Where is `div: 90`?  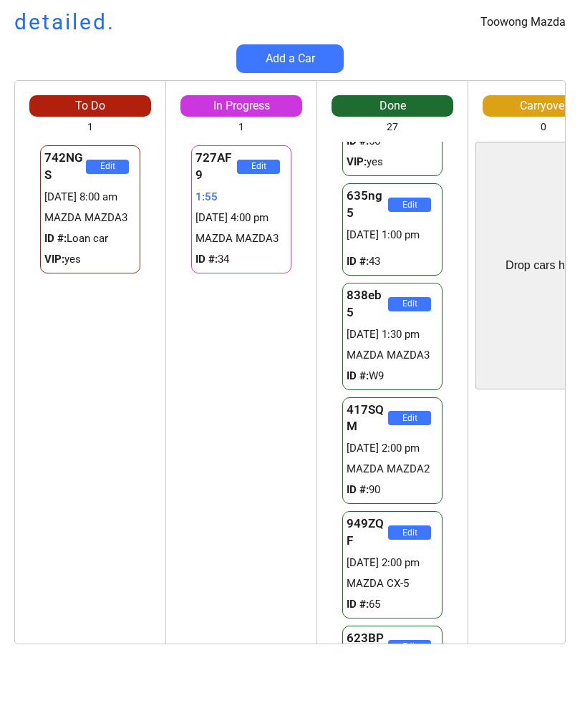 div: 90 is located at coordinates (392, 490).